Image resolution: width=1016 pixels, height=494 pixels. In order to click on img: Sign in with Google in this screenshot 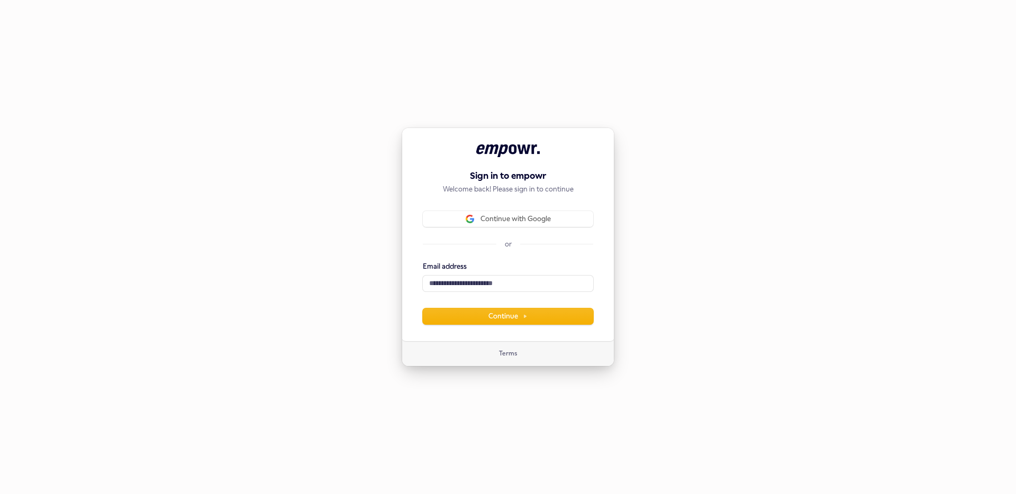, I will do `click(470, 219)`.